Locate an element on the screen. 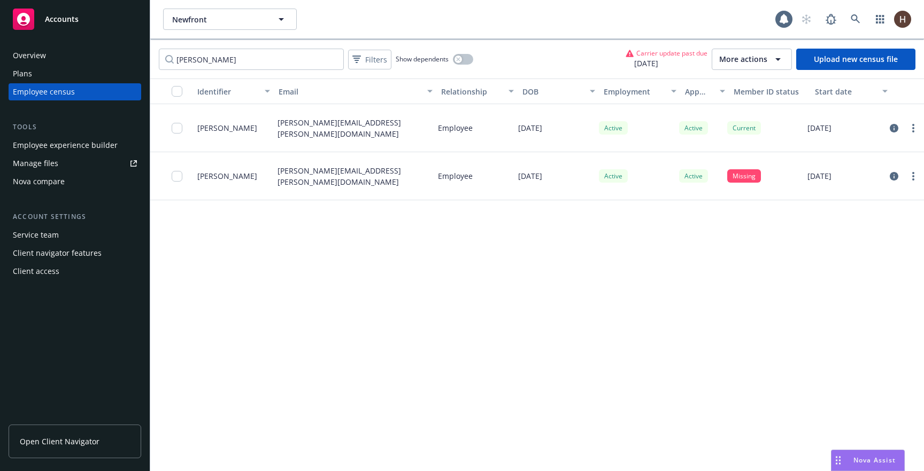 Image resolution: width=924 pixels, height=471 pixels. div: Overview is located at coordinates (29, 56).